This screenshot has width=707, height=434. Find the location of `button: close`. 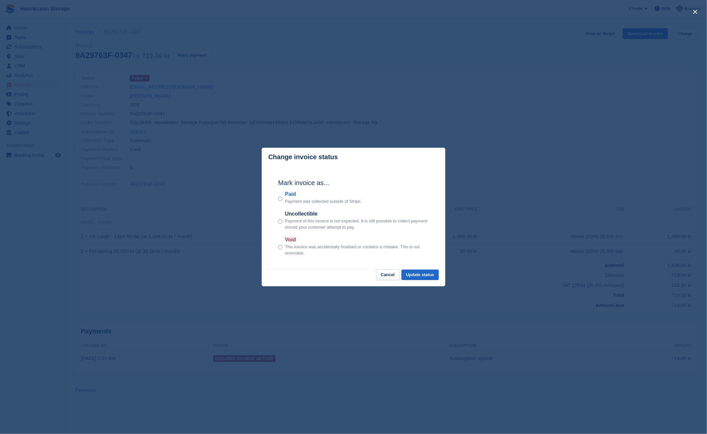

button: close is located at coordinates (695, 12).